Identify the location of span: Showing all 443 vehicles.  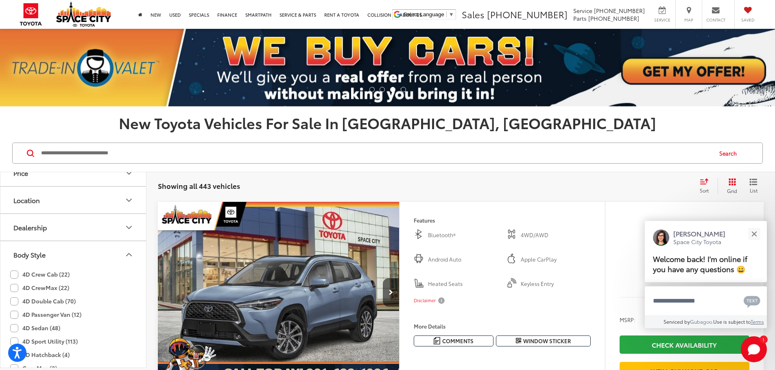
(199, 186).